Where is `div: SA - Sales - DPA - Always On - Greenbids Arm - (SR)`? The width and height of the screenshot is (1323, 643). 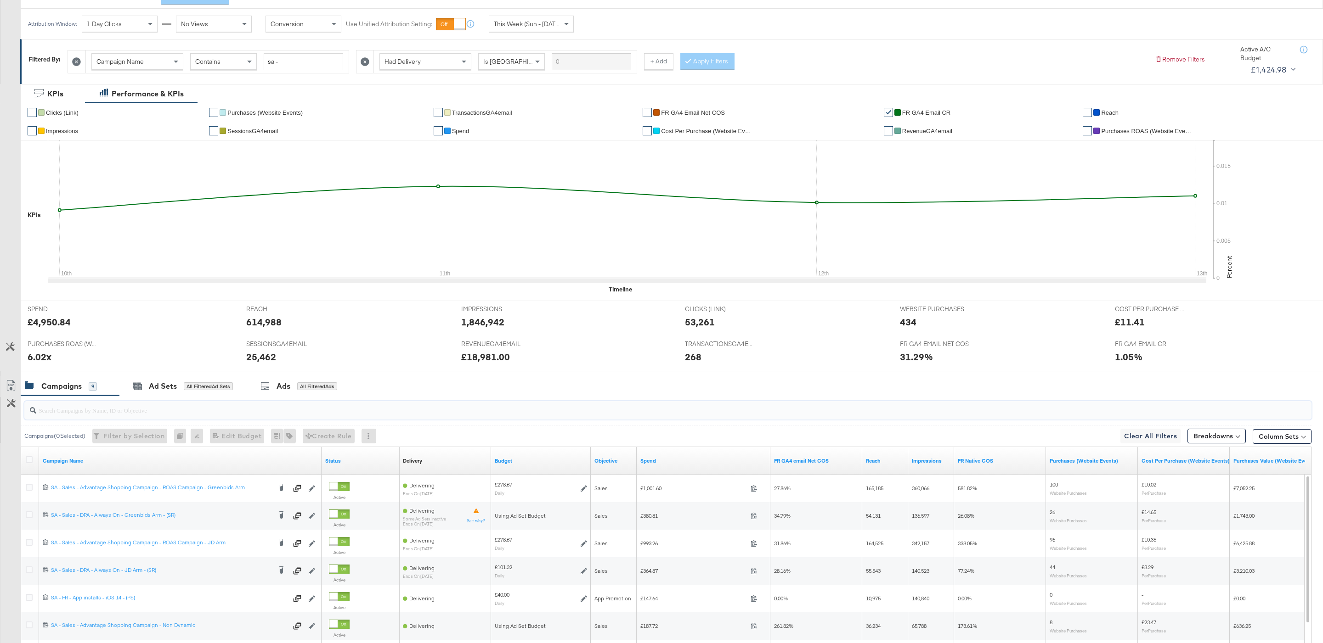 div: SA - Sales - DPA - Always On - Greenbids Arm - (SR) is located at coordinates (161, 515).